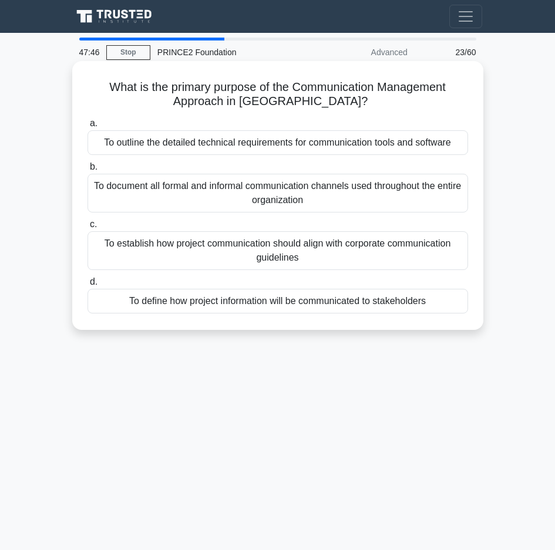 The height and width of the screenshot is (550, 555). What do you see at coordinates (278, 143) in the screenshot?
I see `div: To outline the detailed technical requirements for communication tools and software` at bounding box center [278, 143].